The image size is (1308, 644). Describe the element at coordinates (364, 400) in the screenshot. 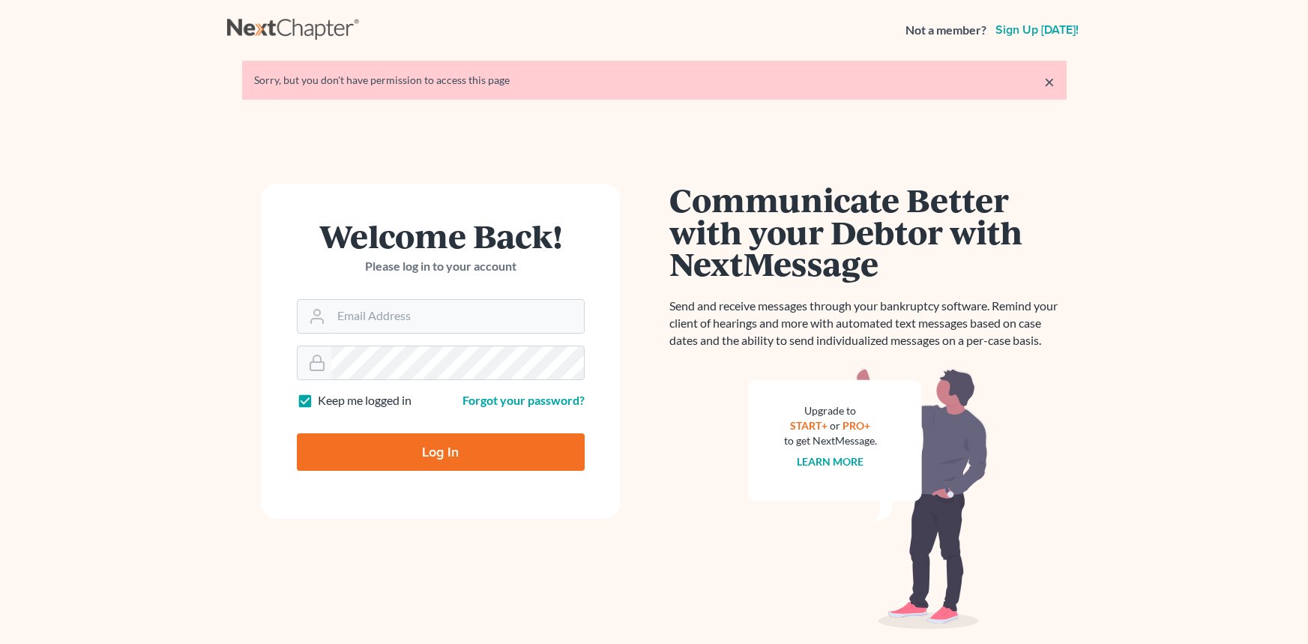

I see `label: Keep me logged in` at that location.